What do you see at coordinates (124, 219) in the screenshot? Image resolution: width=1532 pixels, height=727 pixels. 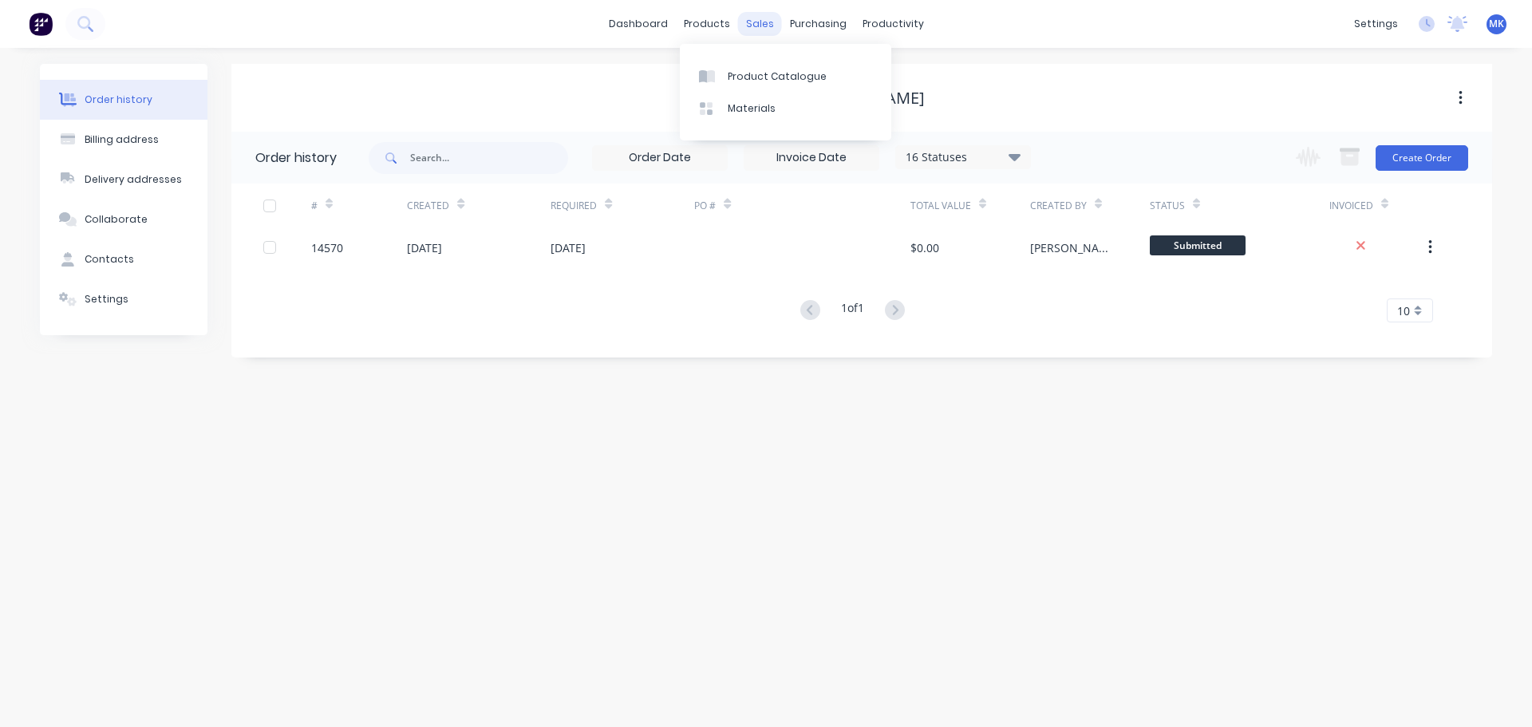 I see `button: Collaborate` at bounding box center [124, 219].